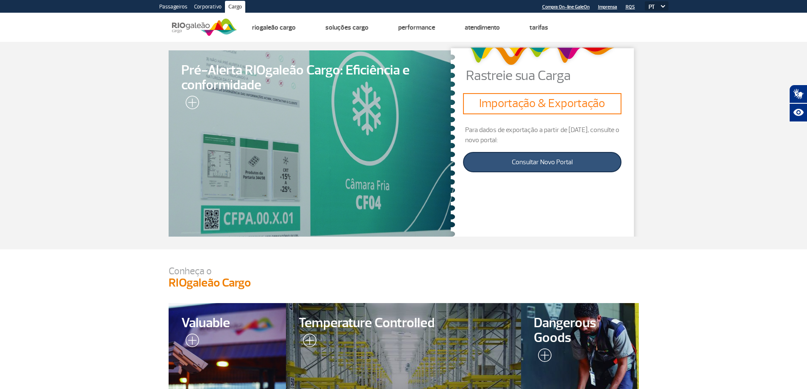 The width and height of the screenshot is (807, 389). Describe the element at coordinates (566, 7) in the screenshot. I see `a: Compra On-line GaleOn` at that location.